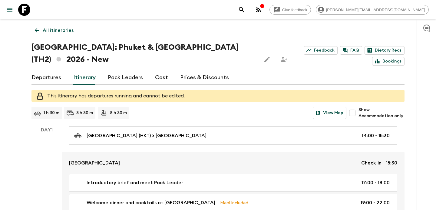 The height and width of the screenshot is (210, 436). I want to click on p: Meal Included, so click(234, 202).